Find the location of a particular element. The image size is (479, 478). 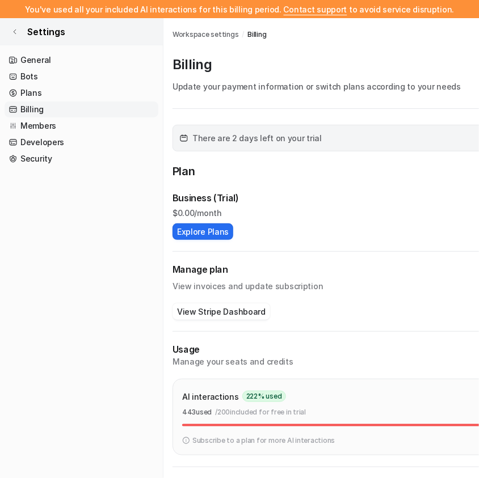

a: Developers is located at coordinates (81, 142).